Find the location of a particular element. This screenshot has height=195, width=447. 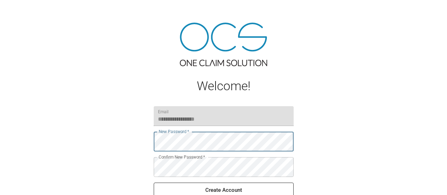

label: New Password is located at coordinates (174, 131).